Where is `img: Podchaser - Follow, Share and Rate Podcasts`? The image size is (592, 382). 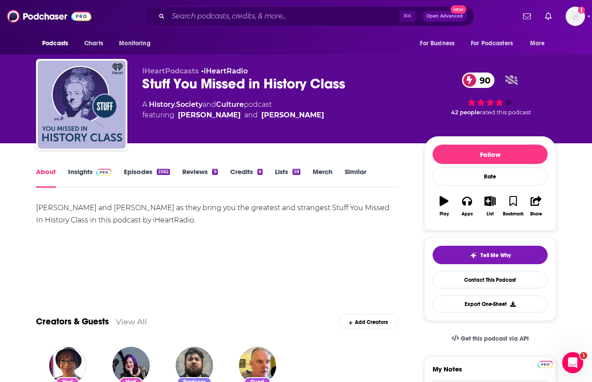 img: Podchaser - Follow, Share and Rate Podcasts is located at coordinates (49, 16).